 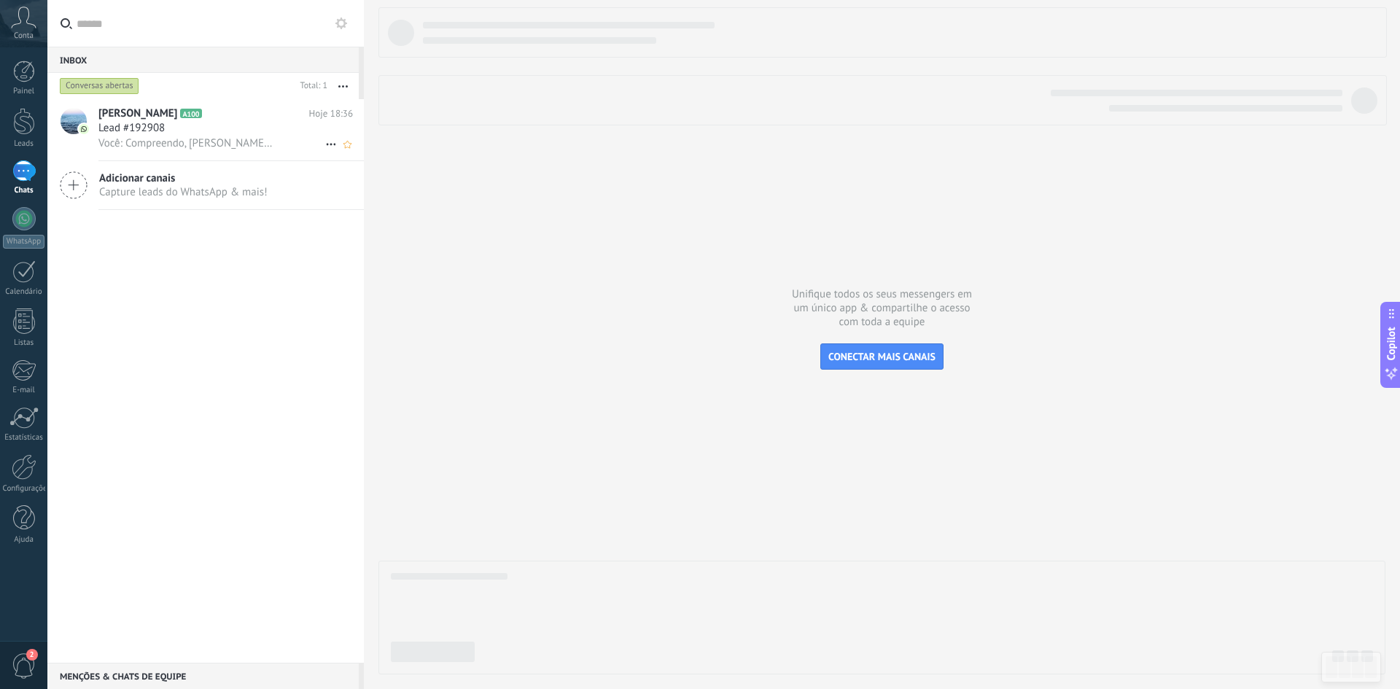 What do you see at coordinates (311, 86) in the screenshot?
I see `div: Total: 1` at bounding box center [311, 86].